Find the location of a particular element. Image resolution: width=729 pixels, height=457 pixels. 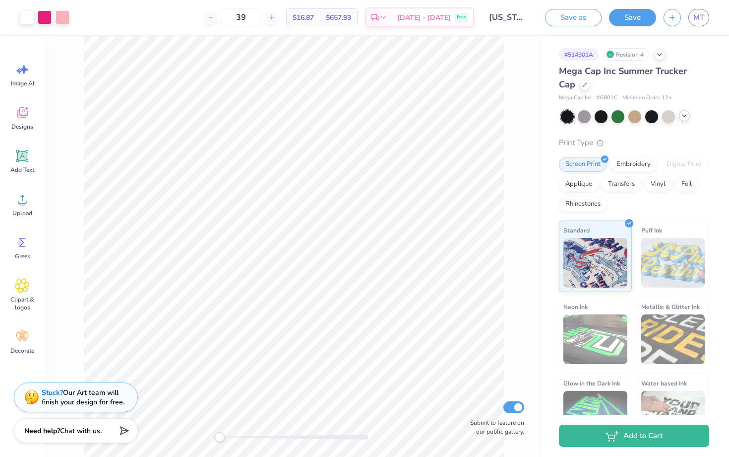

button: Save is located at coordinates (633, 17).